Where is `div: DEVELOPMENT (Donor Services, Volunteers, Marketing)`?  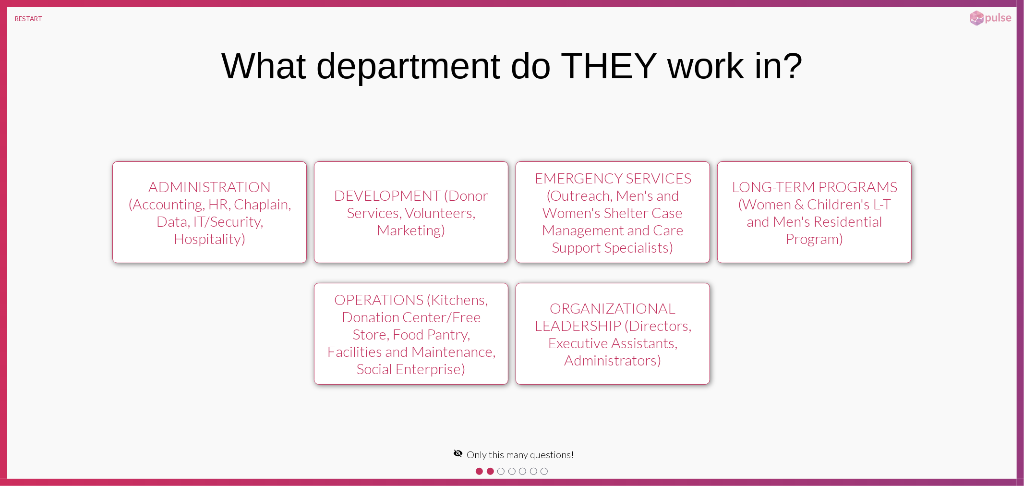 div: DEVELOPMENT (Donor Services, Volunteers, Marketing) is located at coordinates (411, 212).